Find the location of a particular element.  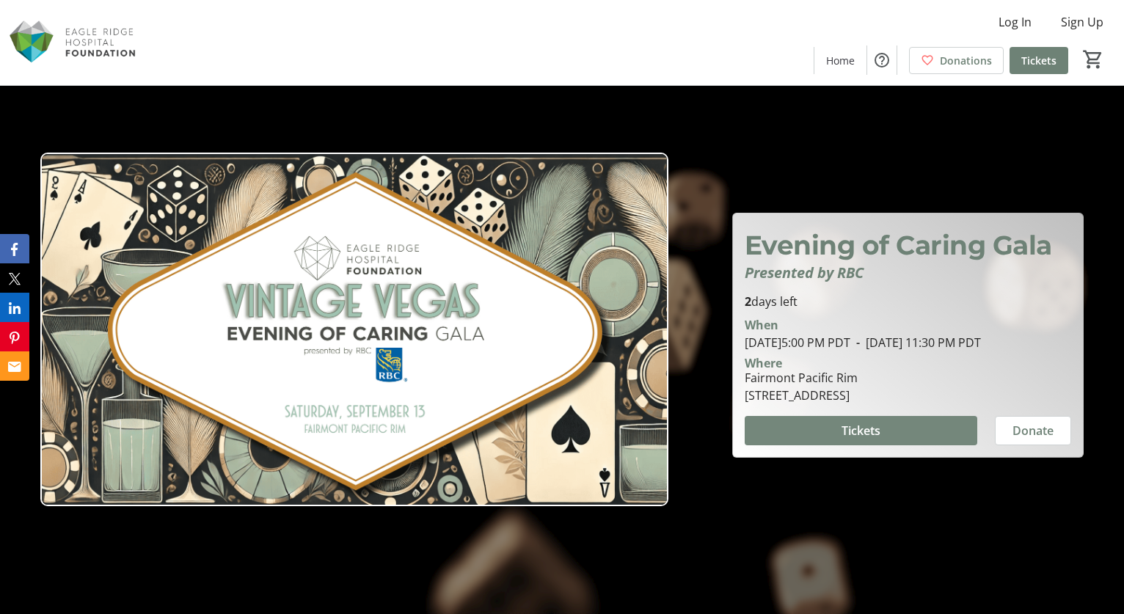

span: Sign Up is located at coordinates (1082, 22).